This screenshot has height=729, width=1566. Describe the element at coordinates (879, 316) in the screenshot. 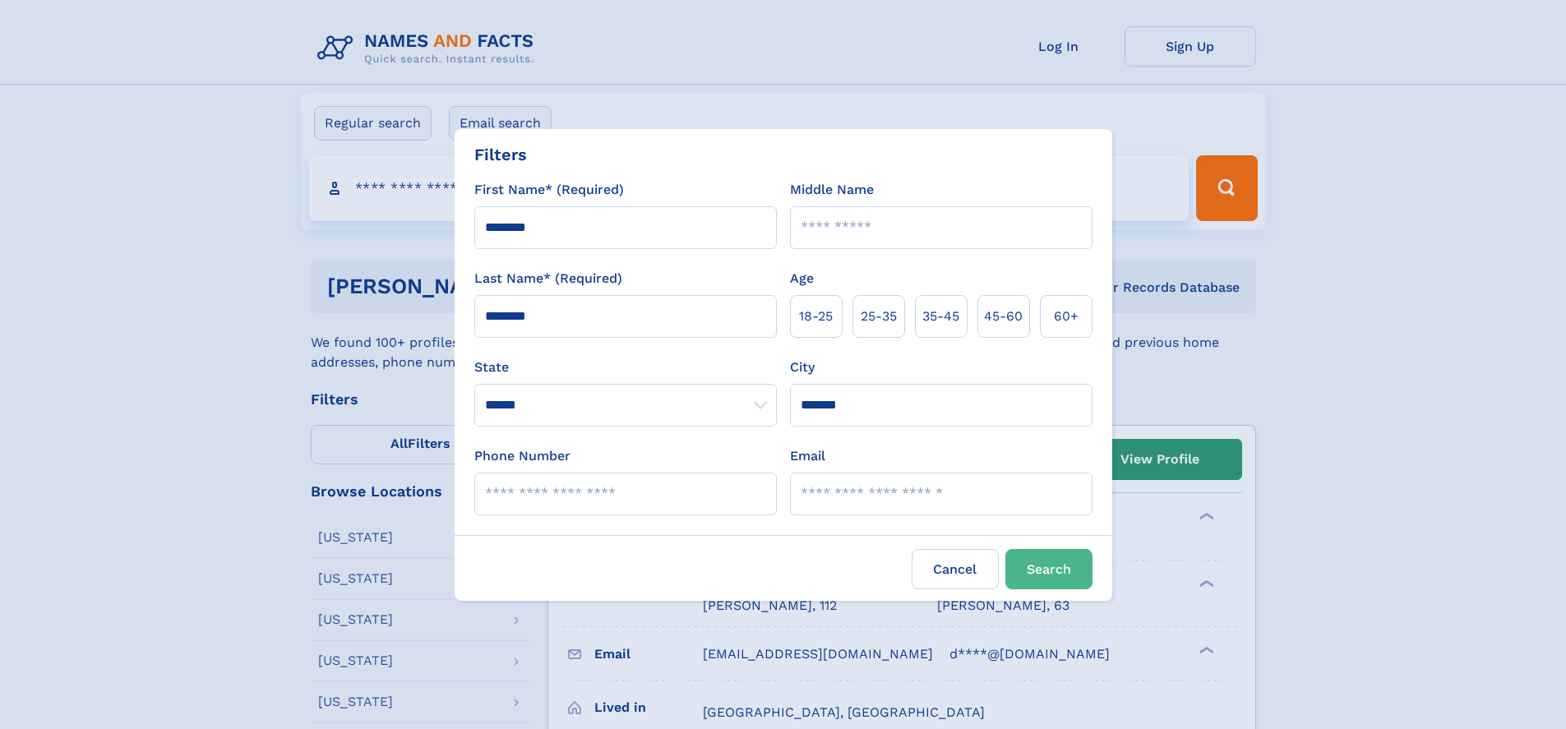

I see `span: 25‑35` at that location.